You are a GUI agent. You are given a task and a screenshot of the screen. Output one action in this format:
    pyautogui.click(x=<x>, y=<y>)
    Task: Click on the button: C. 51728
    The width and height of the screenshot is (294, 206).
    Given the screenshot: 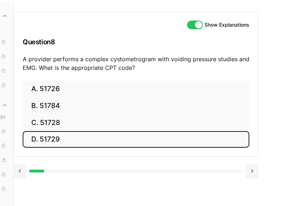 What is the action you would take?
    pyautogui.click(x=136, y=123)
    